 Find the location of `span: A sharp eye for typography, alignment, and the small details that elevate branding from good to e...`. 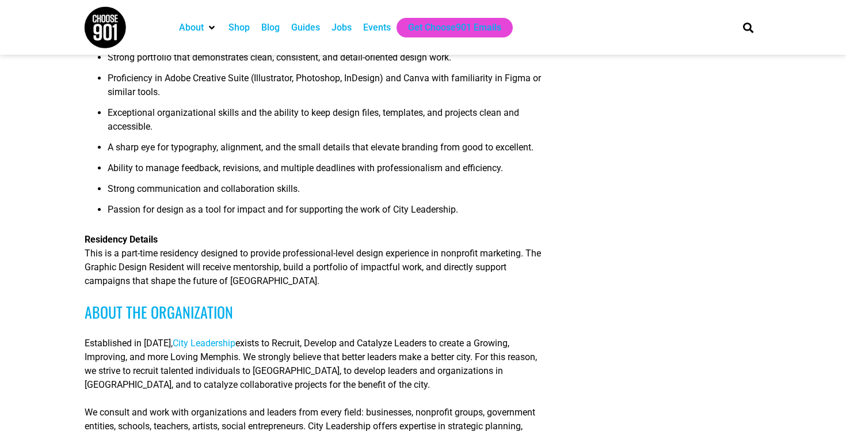

span: A sharp eye for typography, alignment, and the small details that elevate branding from good to e... is located at coordinates (321, 147).